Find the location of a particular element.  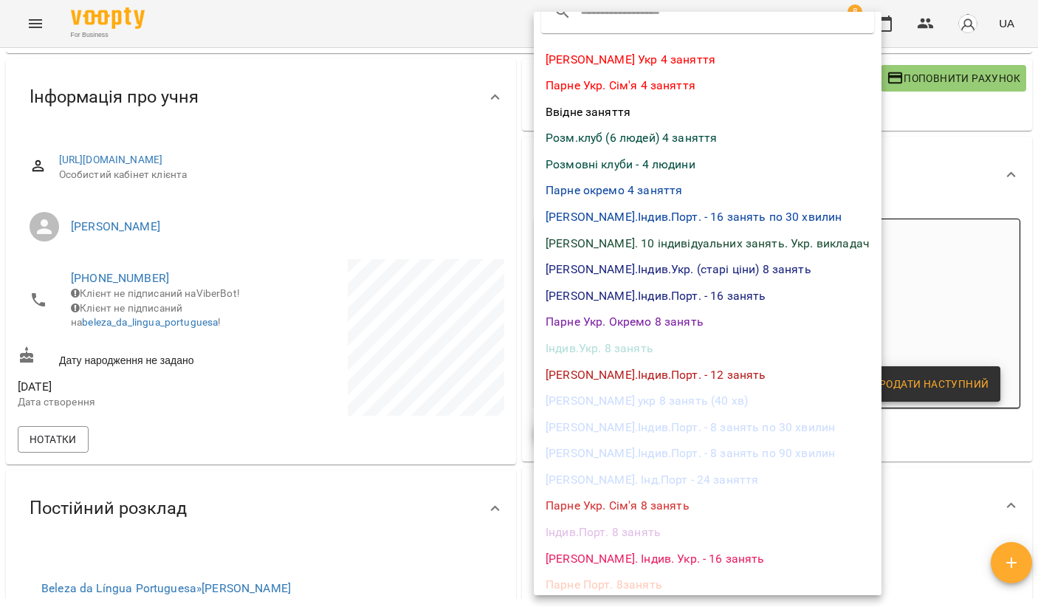

li: Парне окремо 4 заняття is located at coordinates (707, 190).